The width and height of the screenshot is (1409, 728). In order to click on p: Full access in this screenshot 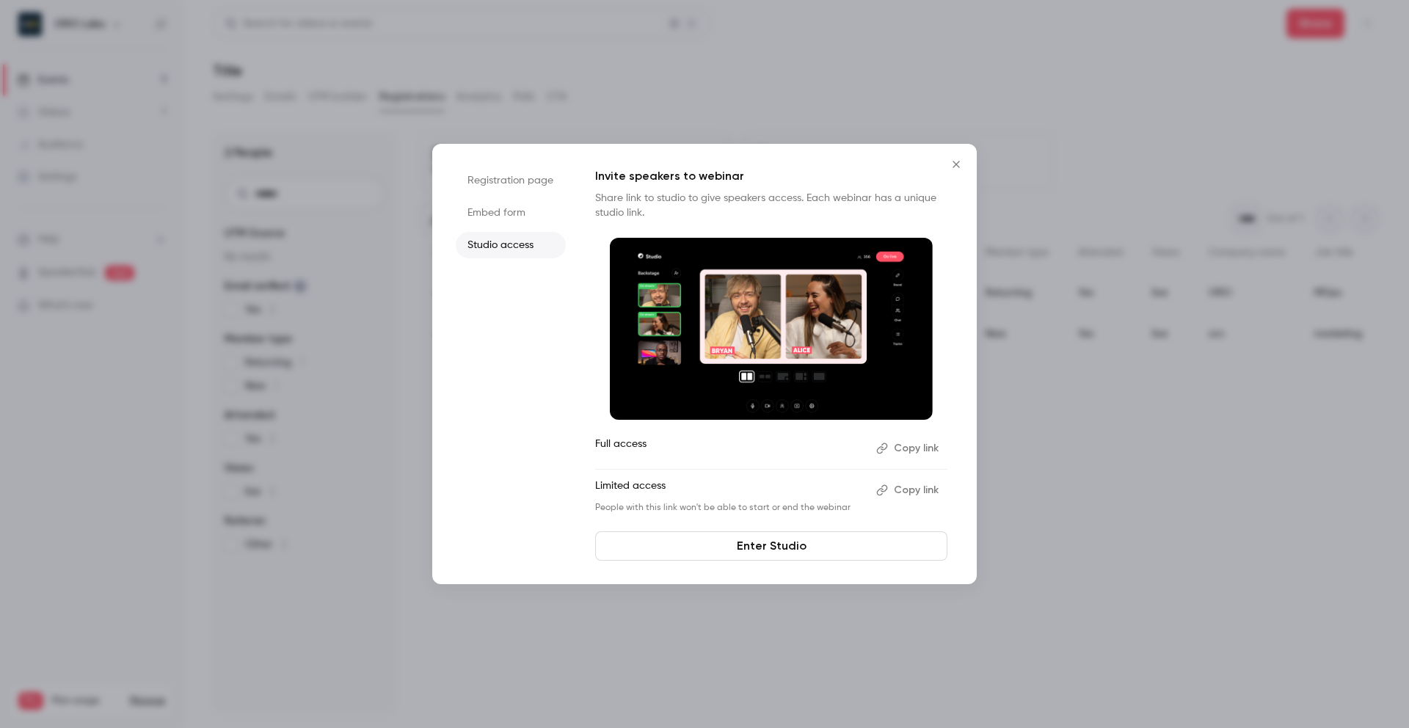, I will do `click(730, 448)`.